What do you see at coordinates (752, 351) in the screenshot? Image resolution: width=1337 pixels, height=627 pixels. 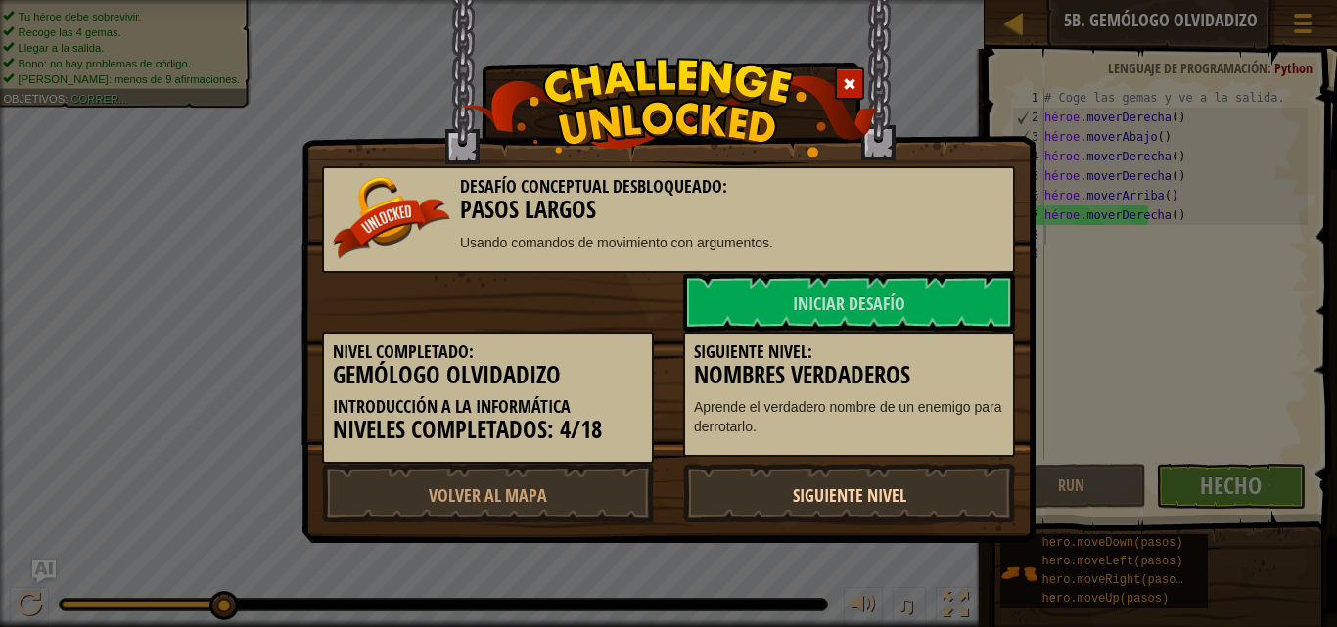 I see `font: Siguiente nivel:` at bounding box center [752, 351].